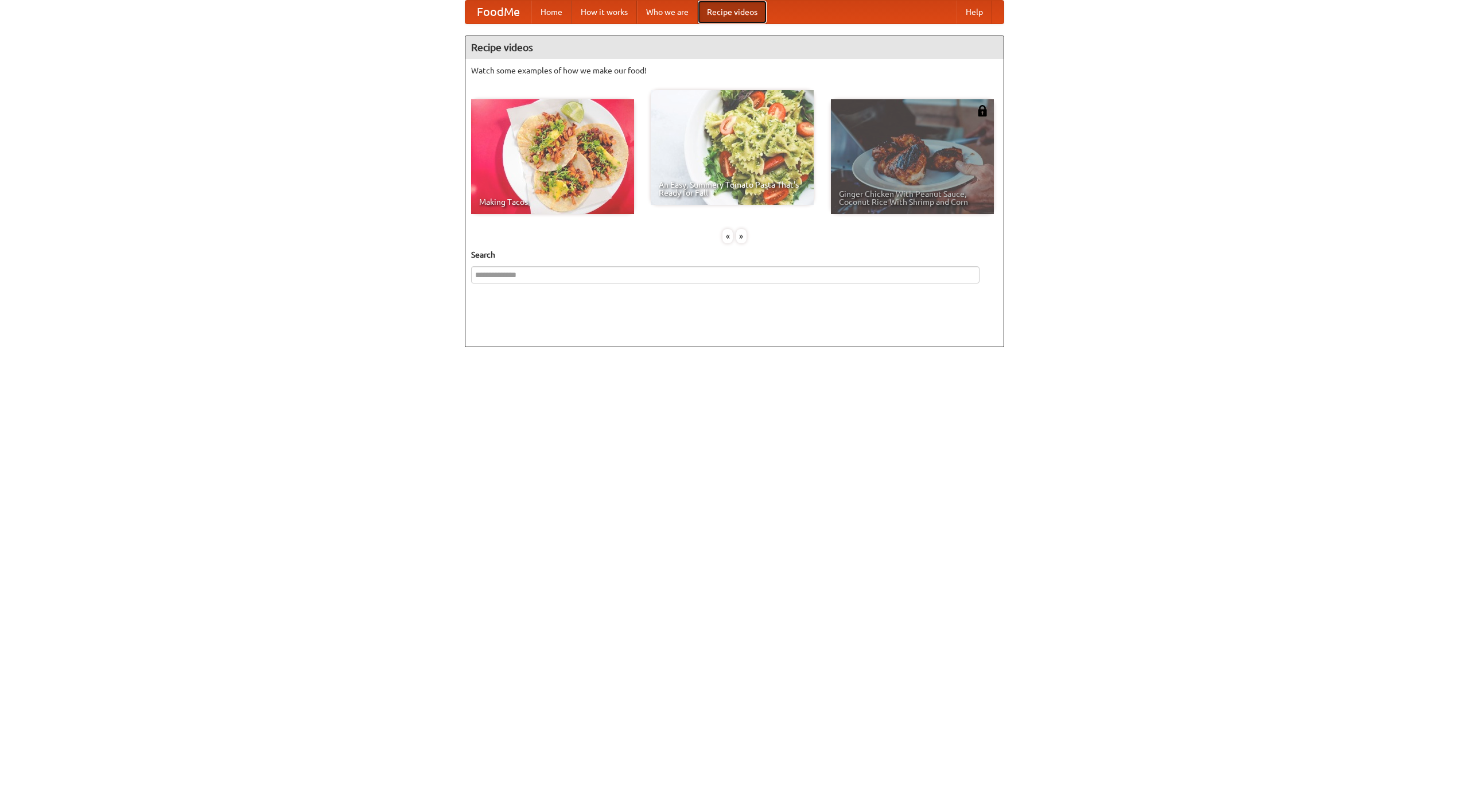  I want to click on a: How it works, so click(604, 12).